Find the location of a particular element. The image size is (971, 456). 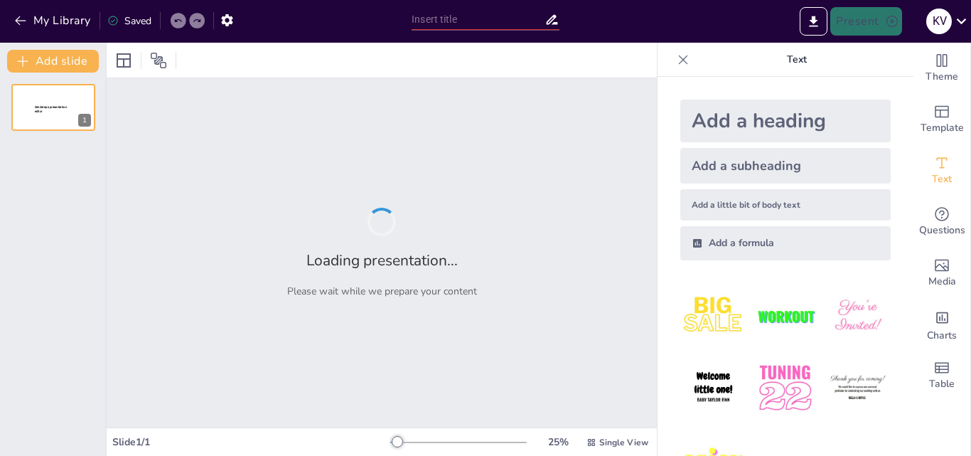

p: Text is located at coordinates (797, 60).